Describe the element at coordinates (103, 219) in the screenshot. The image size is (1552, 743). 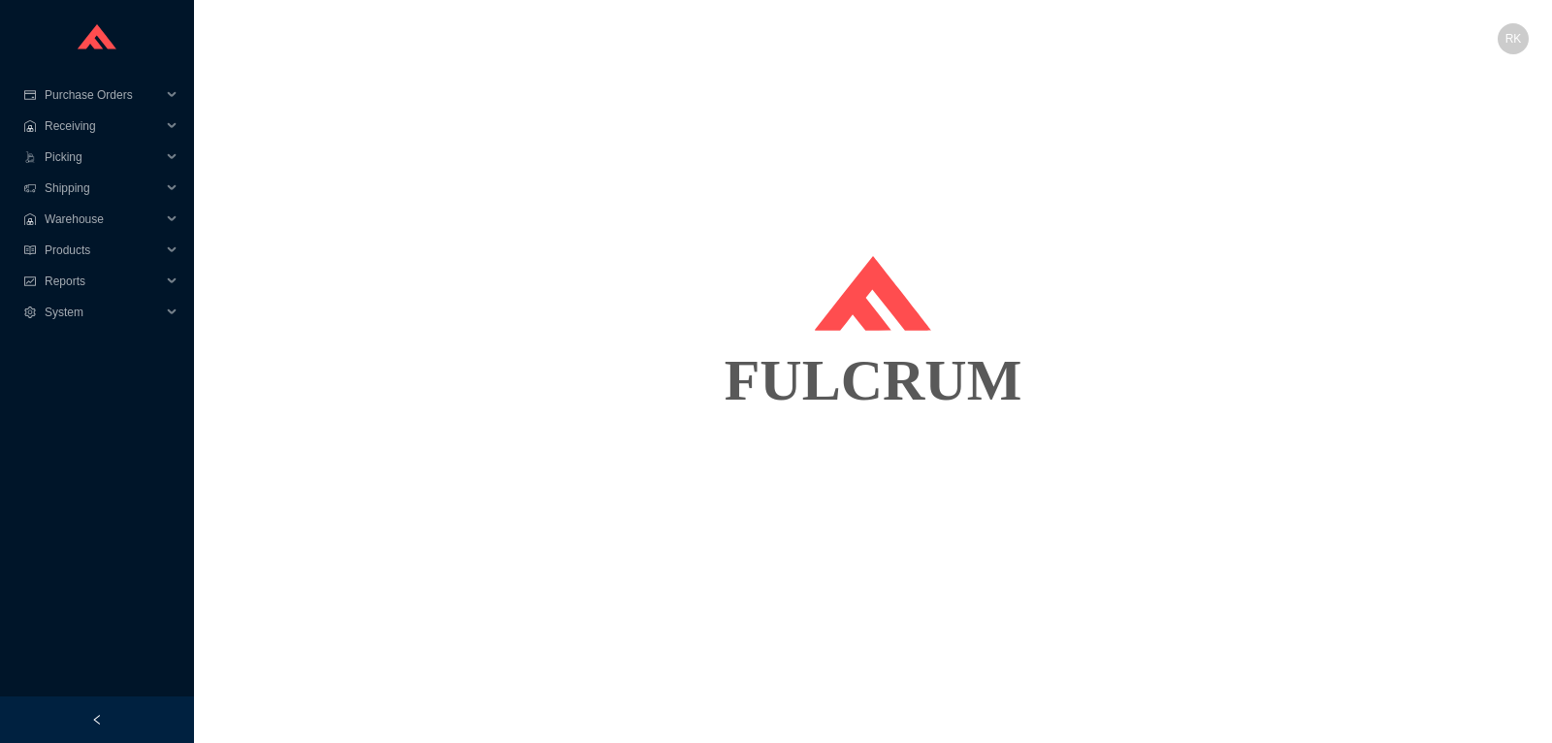
I see `span: Warehouse` at that location.